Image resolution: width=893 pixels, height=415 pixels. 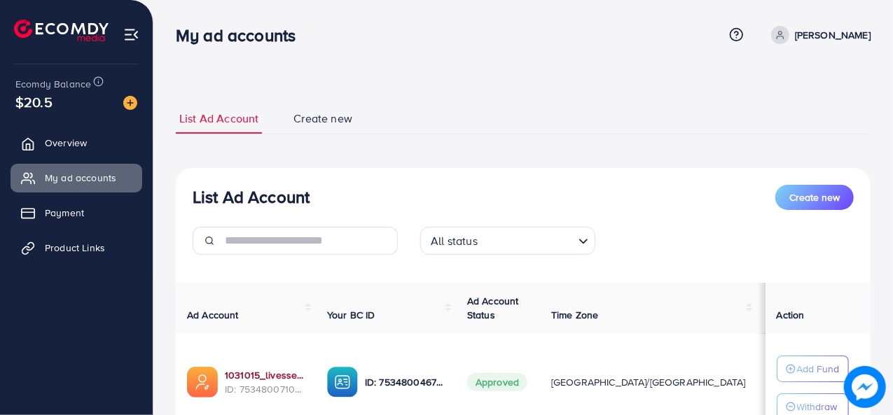 What do you see at coordinates (53, 84) in the screenshot?
I see `span: Ecomdy Balance` at bounding box center [53, 84].